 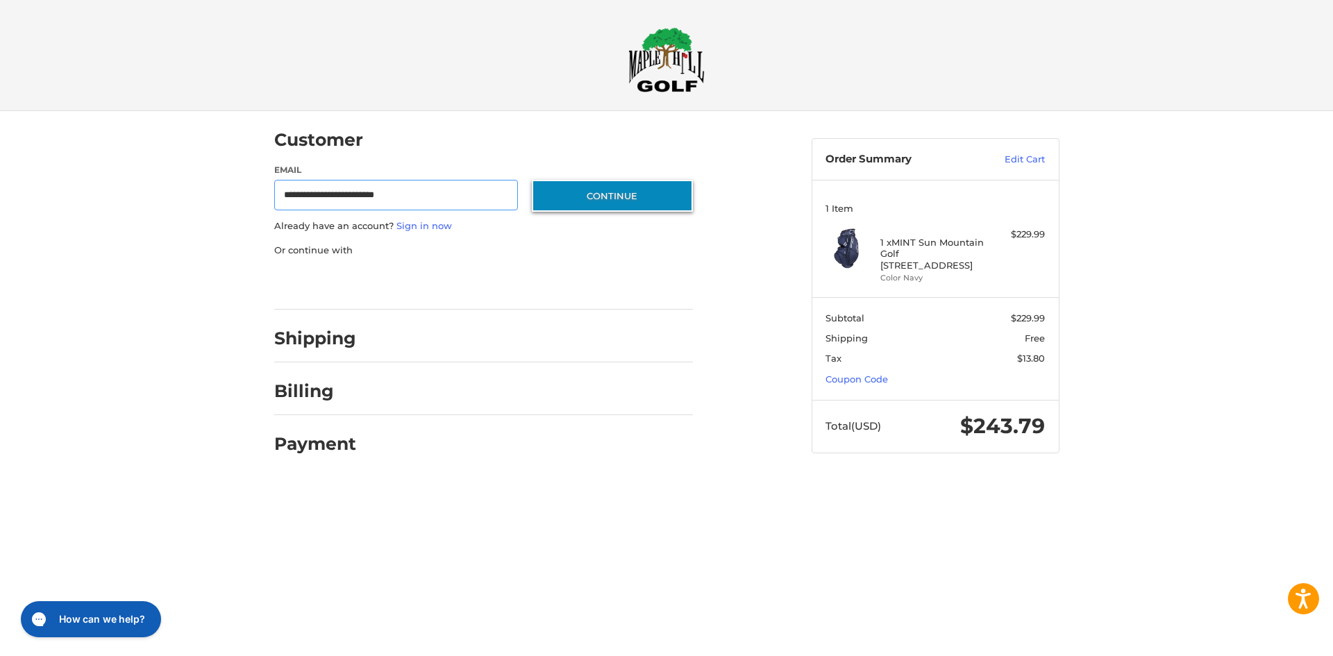 What do you see at coordinates (315, 338) in the screenshot?
I see `h2: Shipping` at bounding box center [315, 338].